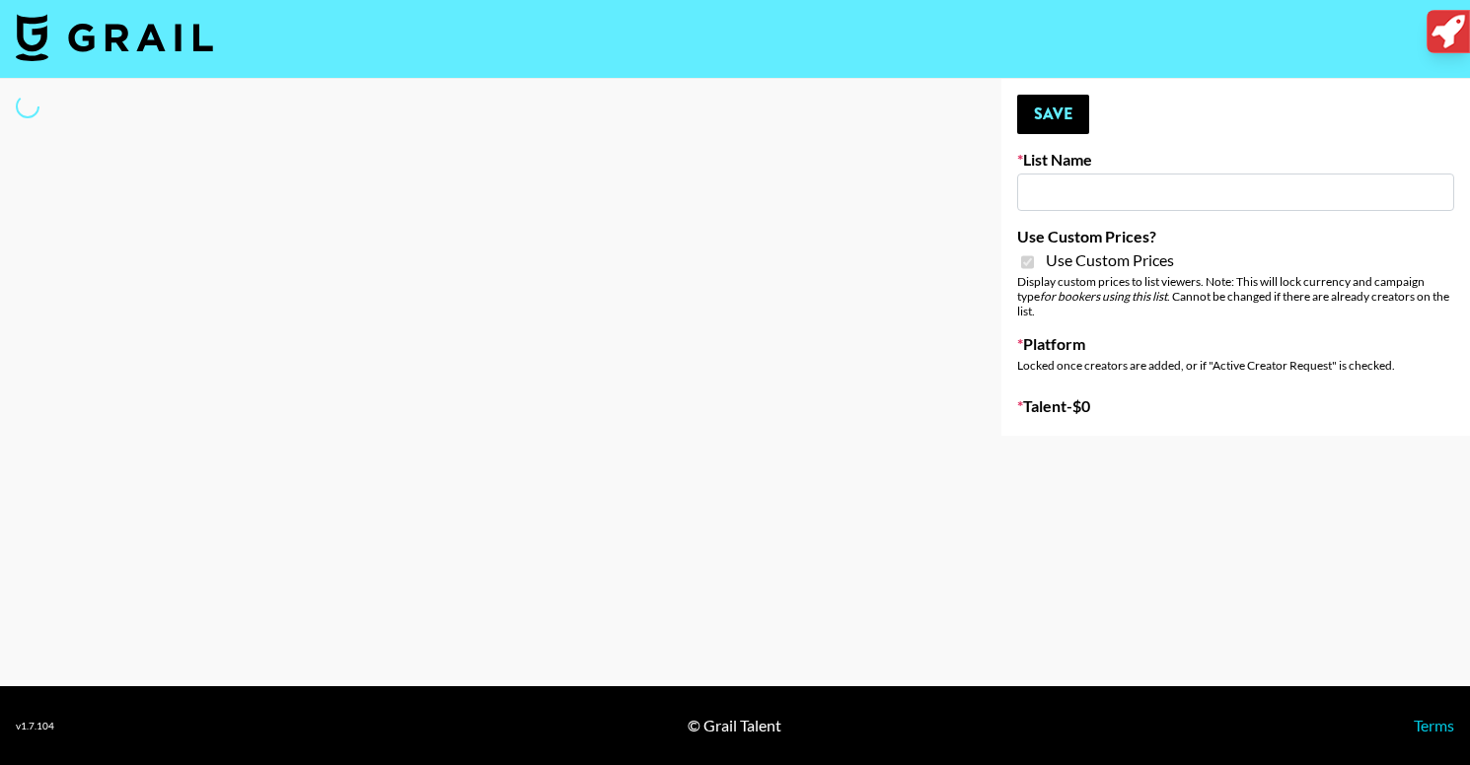 The width and height of the screenshot is (1470, 765). I want to click on em: for bookers using this list, so click(1103, 296).